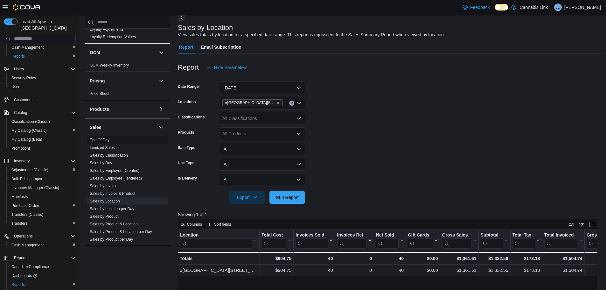 The width and height of the screenshot is (606, 290). I want to click on div: Sales, so click(127, 191).